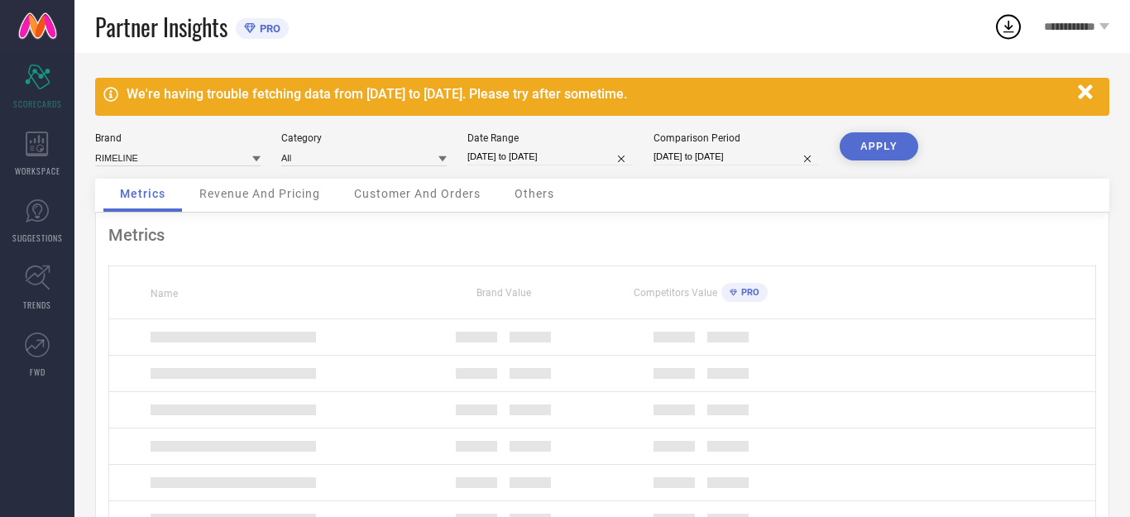 The height and width of the screenshot is (517, 1130). I want to click on span: Metrics, so click(142, 194).